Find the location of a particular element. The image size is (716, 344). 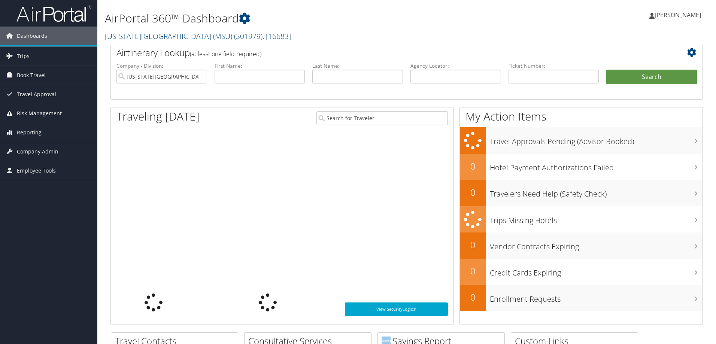

h3: Enrollment Requests is located at coordinates (596, 297).